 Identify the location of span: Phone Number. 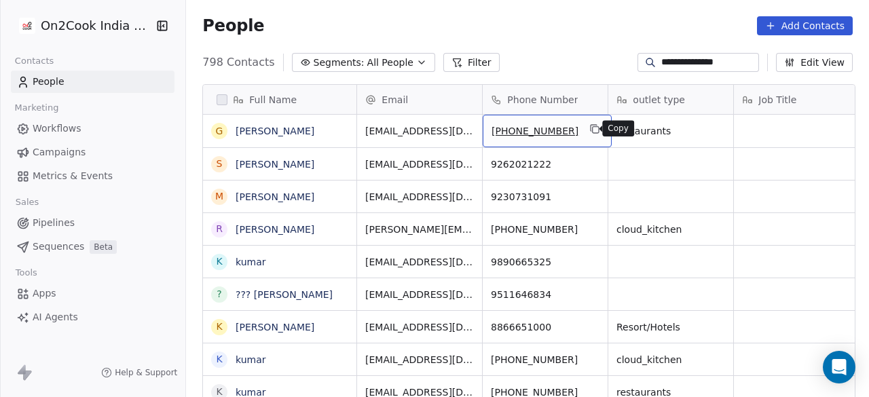
(542, 100).